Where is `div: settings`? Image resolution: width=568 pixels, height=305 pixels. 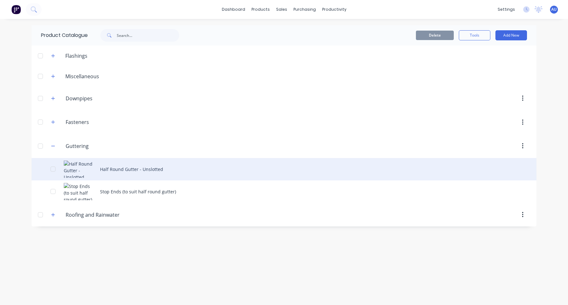
div: settings is located at coordinates (506, 9).